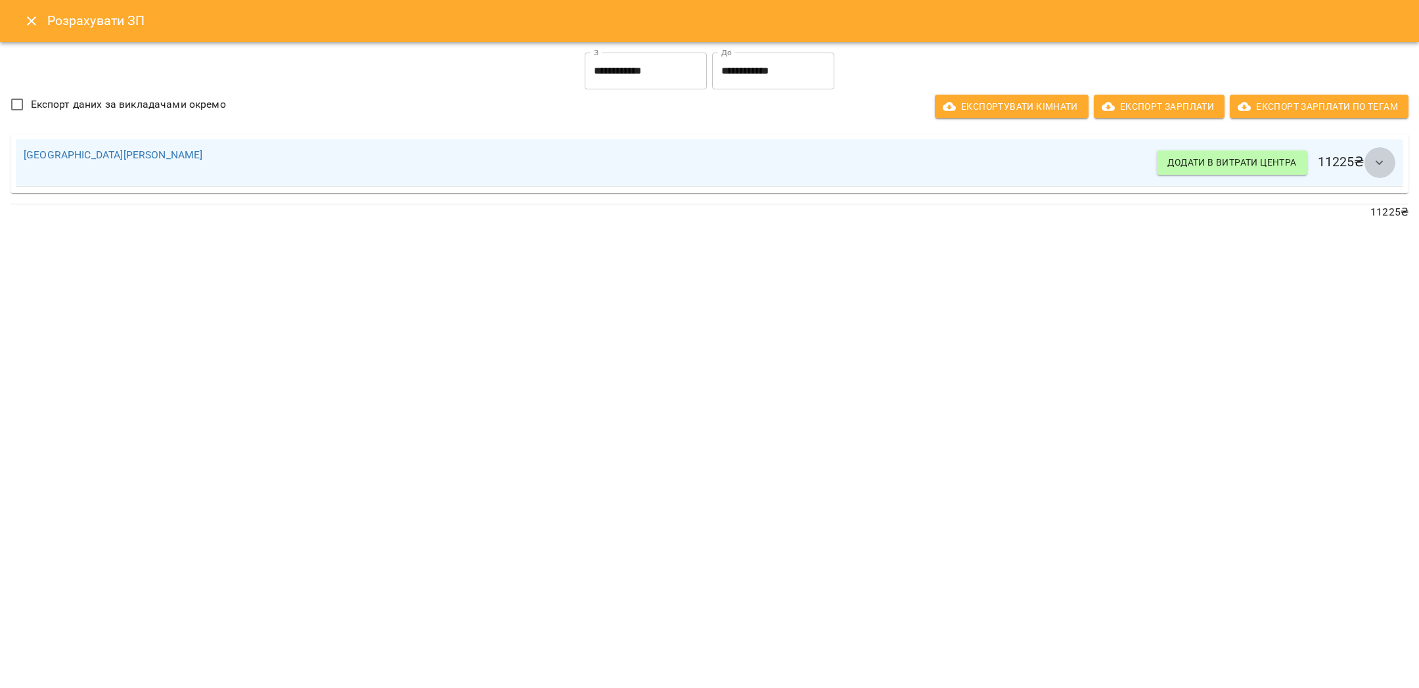 This screenshot has width=1419, height=688. What do you see at coordinates (1232, 162) in the screenshot?
I see `button: Додати в витрати центра` at bounding box center [1232, 162].